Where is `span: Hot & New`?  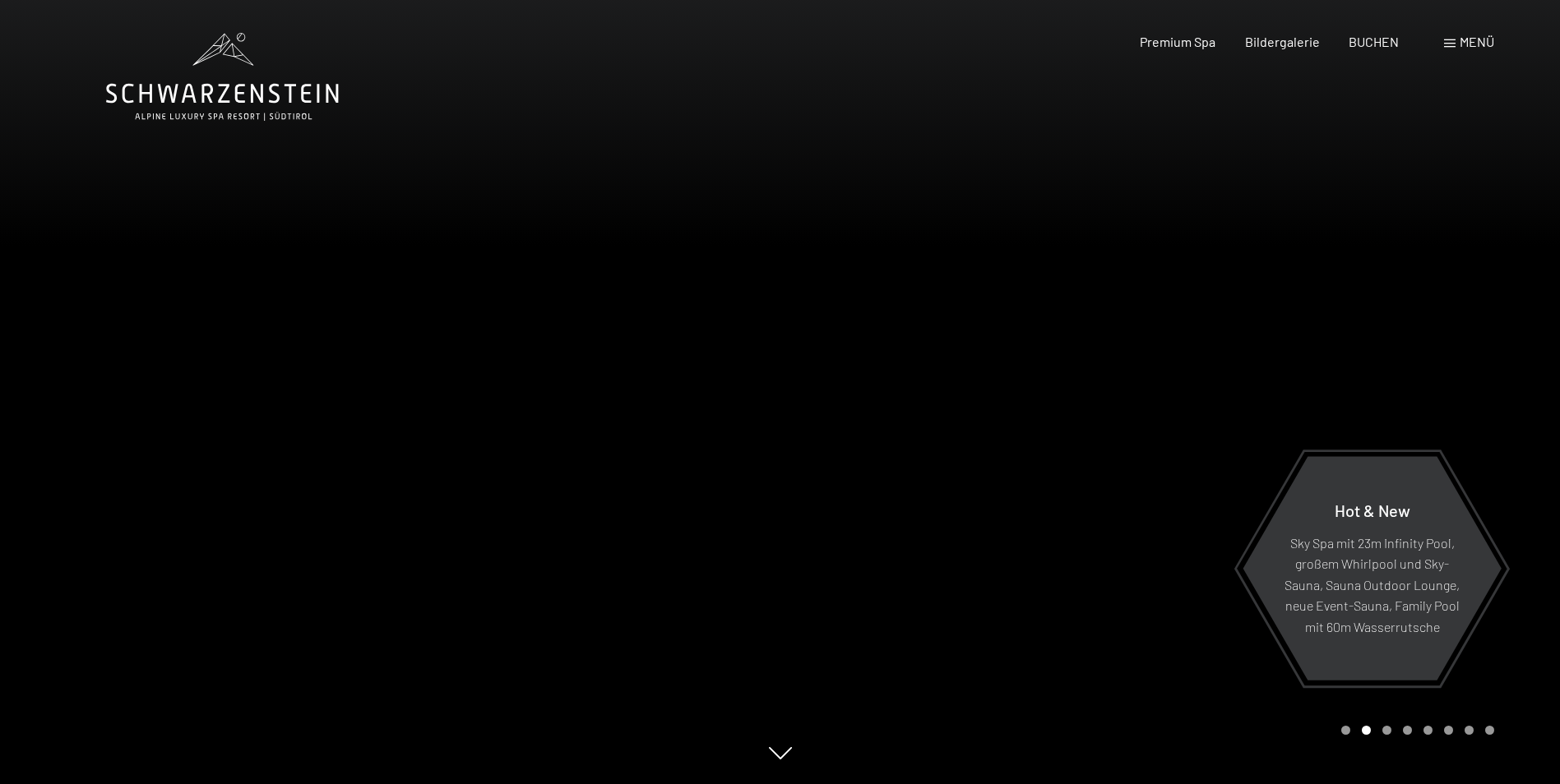
span: Hot & New is located at coordinates (1373, 509).